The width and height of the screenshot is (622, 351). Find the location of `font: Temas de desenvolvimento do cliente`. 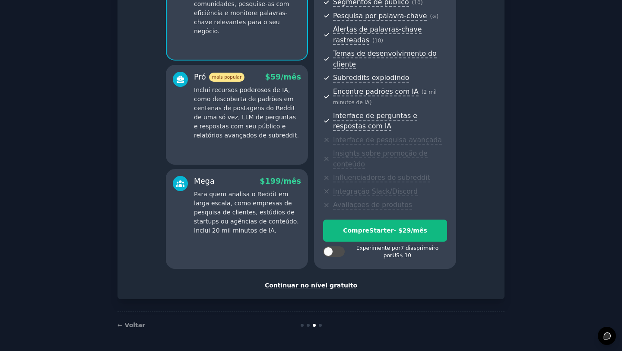

font: Temas de desenvolvimento do cliente is located at coordinates (385, 59).